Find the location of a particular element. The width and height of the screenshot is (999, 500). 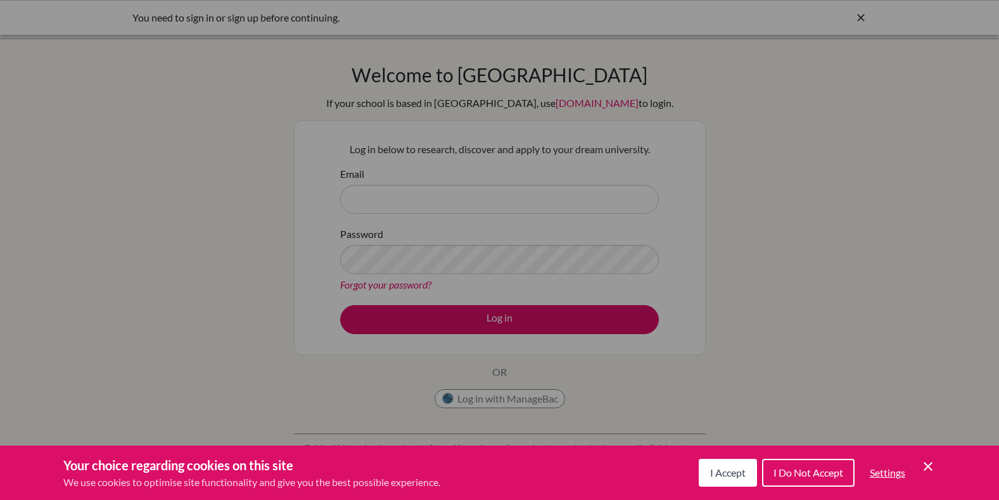

button: Save and close is located at coordinates (928, 467).